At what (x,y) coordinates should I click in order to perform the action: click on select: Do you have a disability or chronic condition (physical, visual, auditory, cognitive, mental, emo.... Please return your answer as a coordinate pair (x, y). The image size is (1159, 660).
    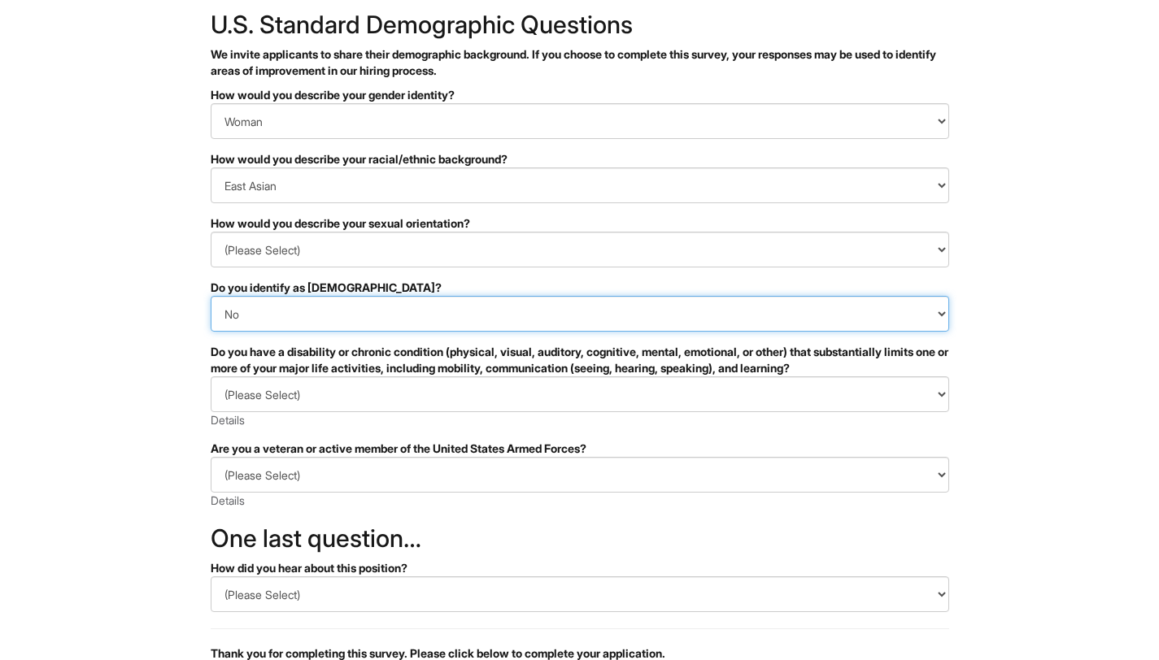
    Looking at the image, I should click on (580, 394).